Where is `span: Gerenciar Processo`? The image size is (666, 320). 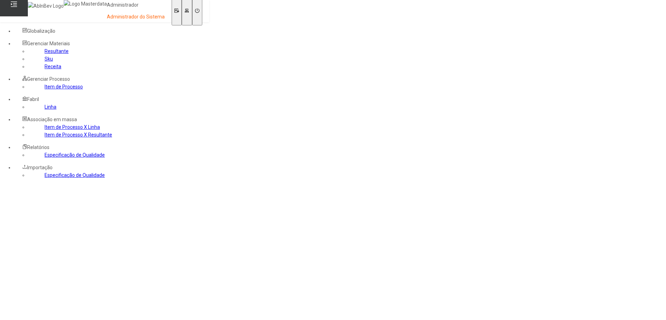 span: Gerenciar Processo is located at coordinates (48, 79).